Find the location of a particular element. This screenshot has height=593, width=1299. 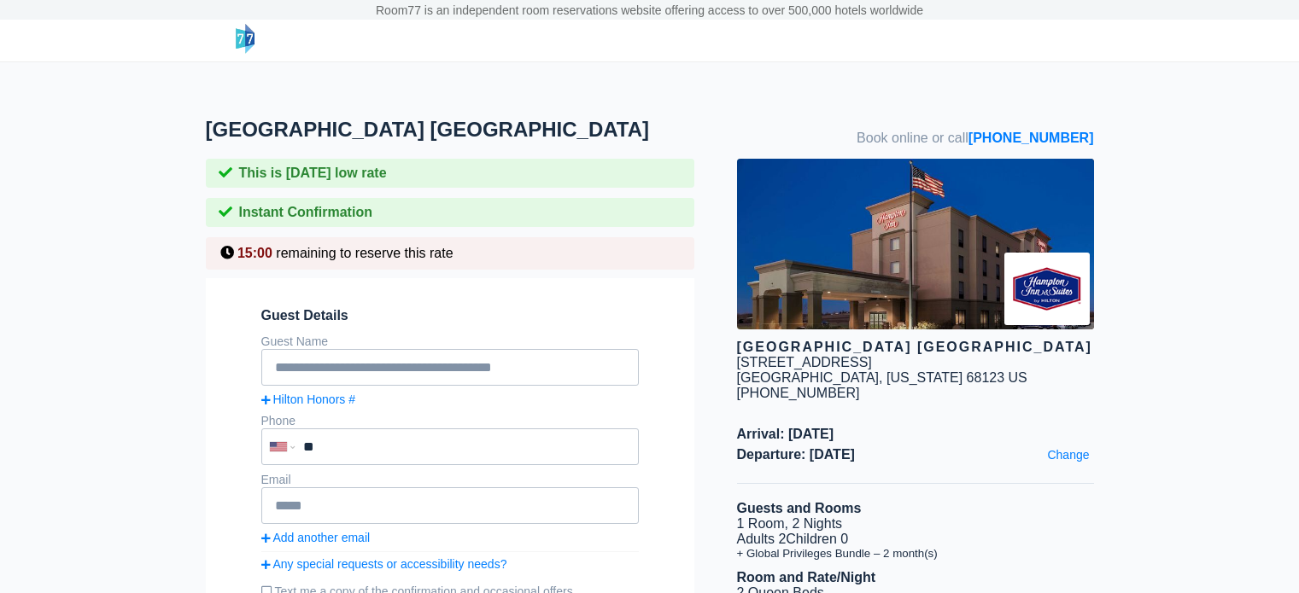

label: Email is located at coordinates (276, 480).